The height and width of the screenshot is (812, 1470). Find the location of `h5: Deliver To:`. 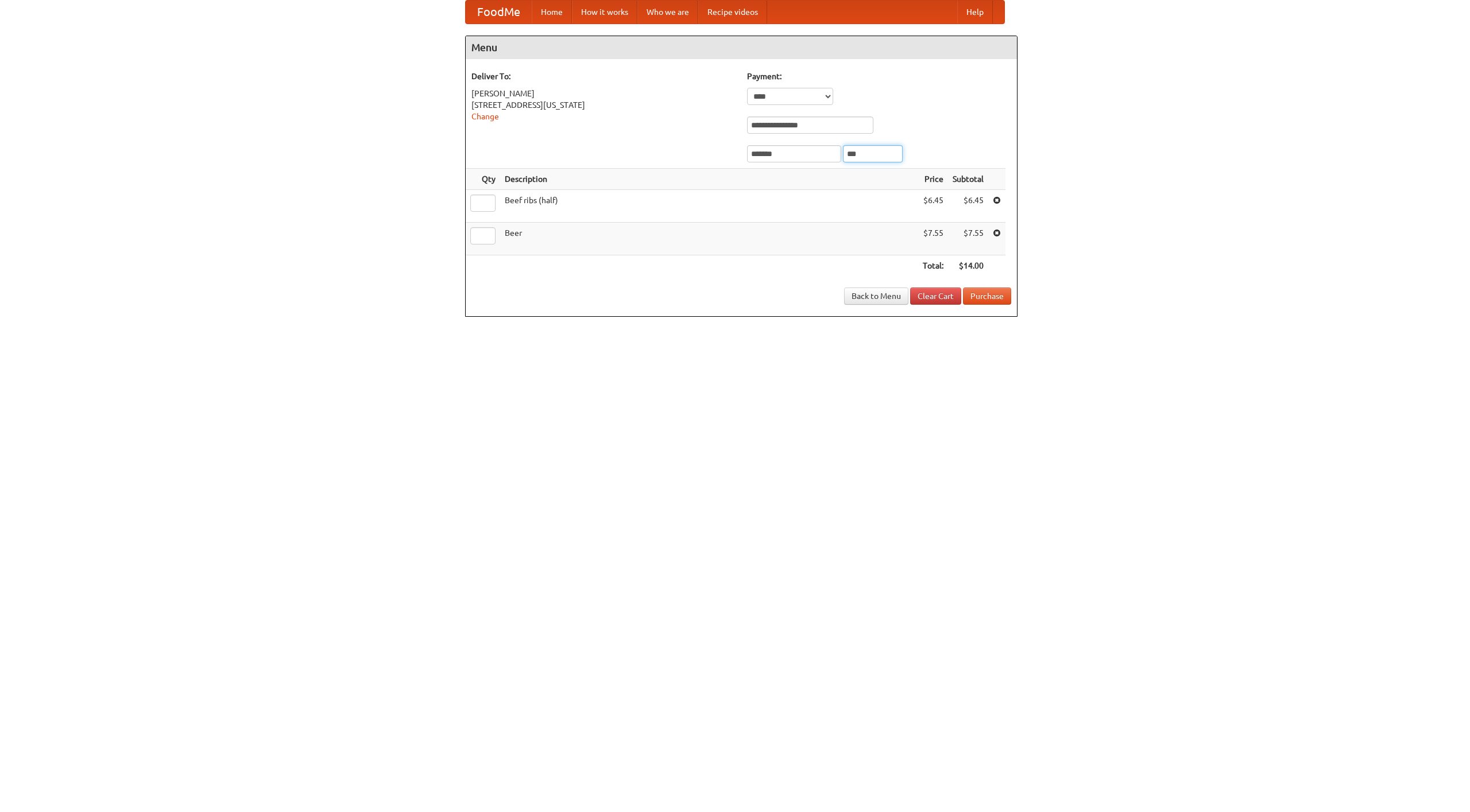

h5: Deliver To: is located at coordinates (604, 76).